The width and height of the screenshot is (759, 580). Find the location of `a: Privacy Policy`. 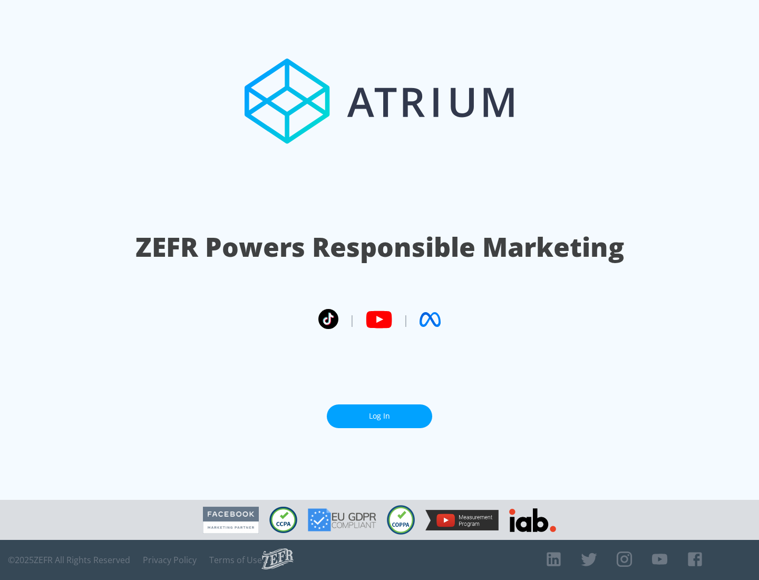

a: Privacy Policy is located at coordinates (170, 560).